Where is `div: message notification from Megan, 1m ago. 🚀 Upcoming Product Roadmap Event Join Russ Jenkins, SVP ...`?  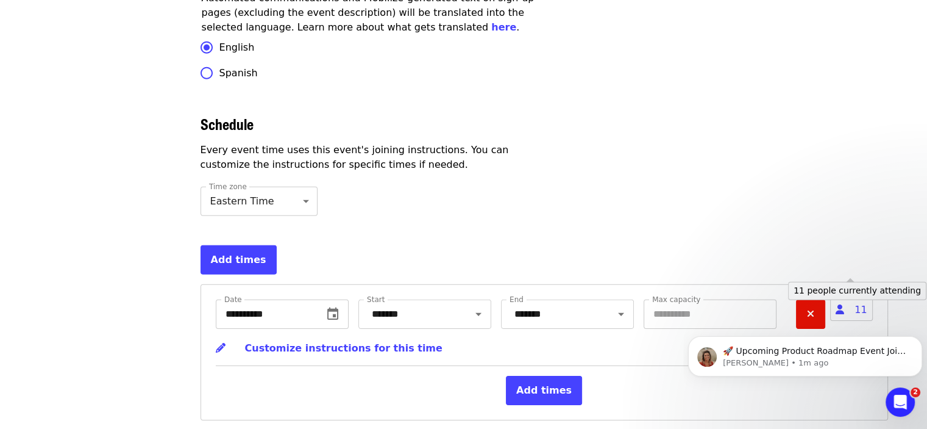 div: message notification from Megan, 1m ago. 🚀 Upcoming Product Roadmap Event Join Russ Jenkins, SVP ... is located at coordinates (122, 46).